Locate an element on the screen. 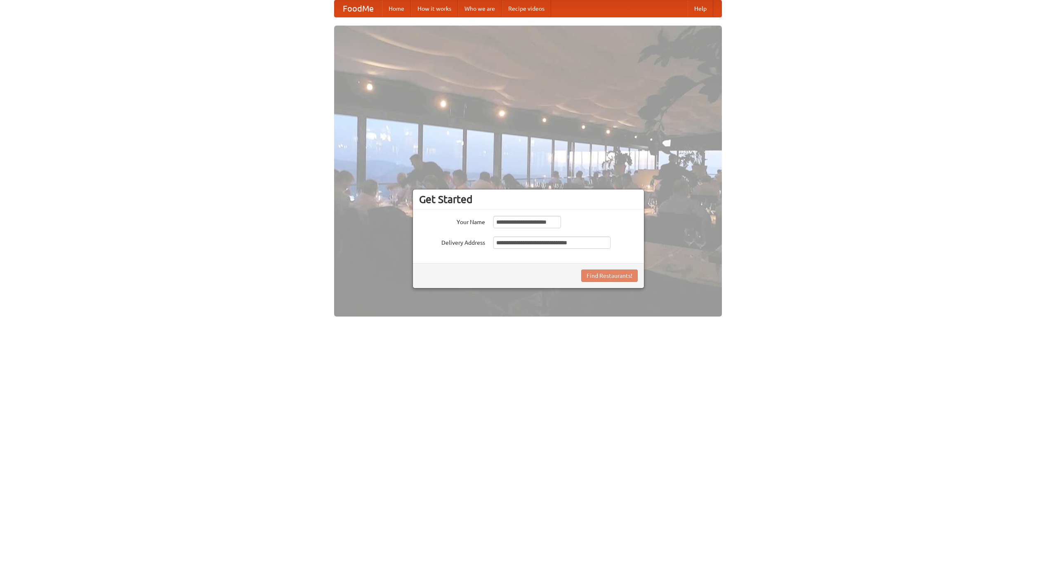 The height and width of the screenshot is (584, 1056). label: Delivery Address is located at coordinates (452, 241).